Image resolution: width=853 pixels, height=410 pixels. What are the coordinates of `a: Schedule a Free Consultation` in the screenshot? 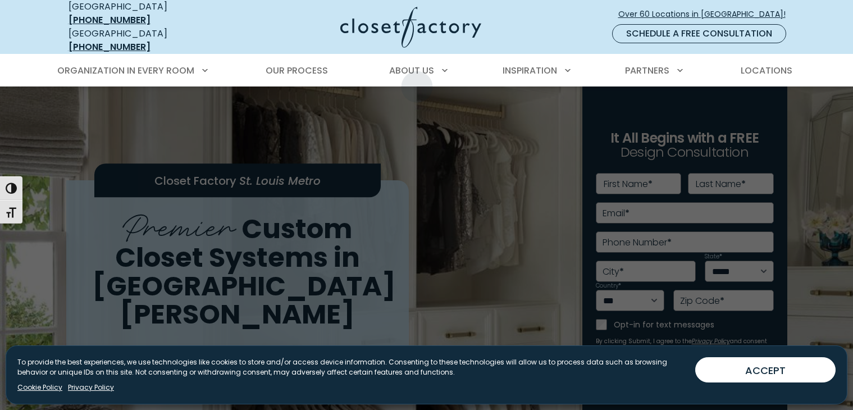 It's located at (699, 34).